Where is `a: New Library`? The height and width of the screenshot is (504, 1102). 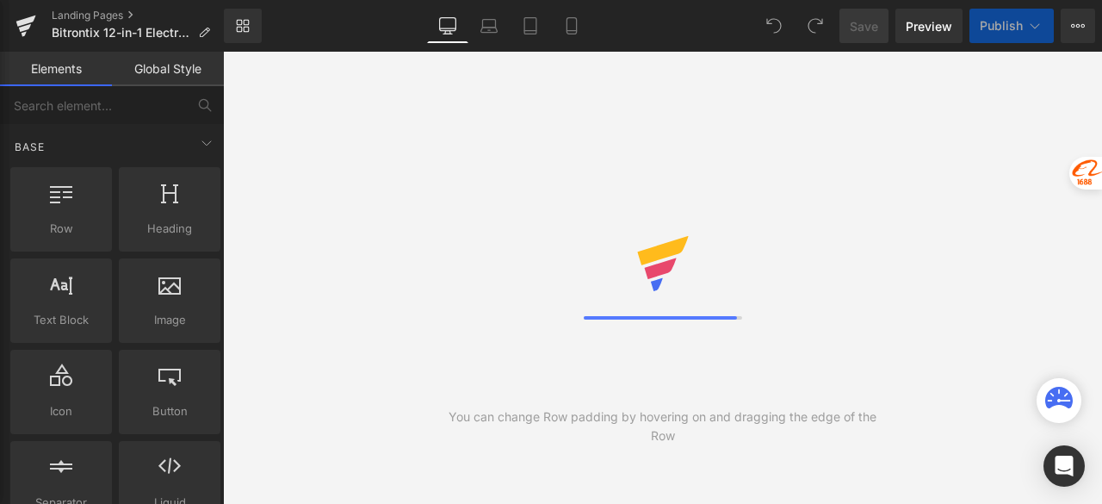
a: New Library is located at coordinates (243, 26).